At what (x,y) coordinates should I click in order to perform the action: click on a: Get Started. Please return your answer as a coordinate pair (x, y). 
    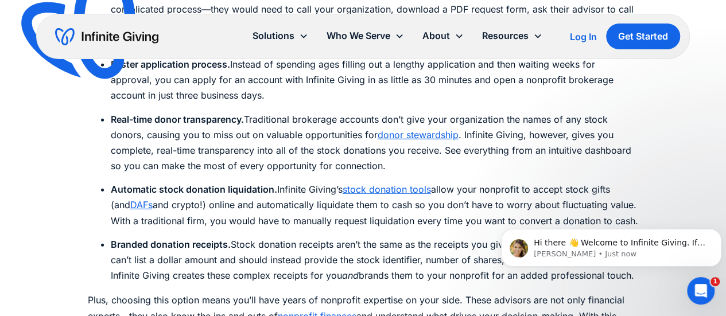
    Looking at the image, I should click on (643, 36).